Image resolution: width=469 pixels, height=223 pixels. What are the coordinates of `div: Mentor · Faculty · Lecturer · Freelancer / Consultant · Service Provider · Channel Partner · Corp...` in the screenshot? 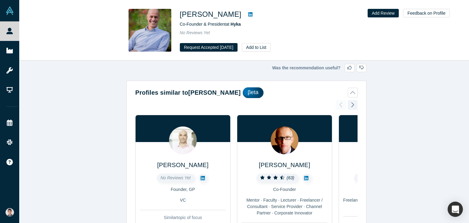 It's located at (285, 206).